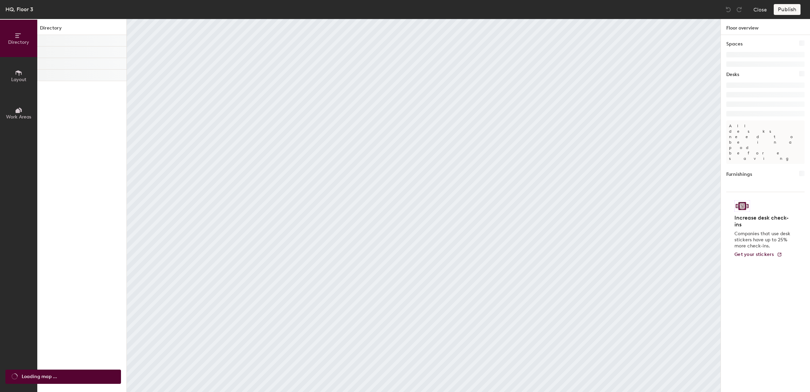  What do you see at coordinates (760, 9) in the screenshot?
I see `button: Close` at bounding box center [760, 9].